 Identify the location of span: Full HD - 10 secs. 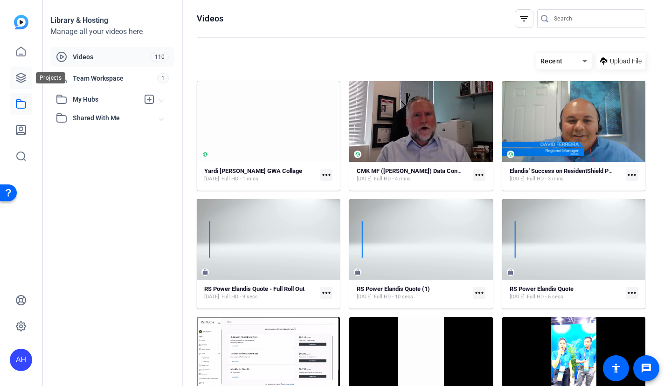
(394, 297).